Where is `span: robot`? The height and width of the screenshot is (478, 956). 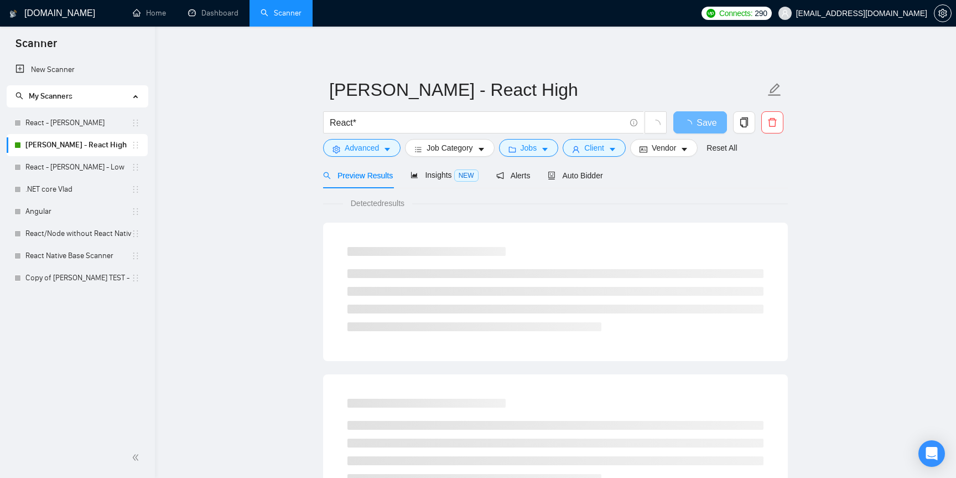 span: robot is located at coordinates (552, 175).